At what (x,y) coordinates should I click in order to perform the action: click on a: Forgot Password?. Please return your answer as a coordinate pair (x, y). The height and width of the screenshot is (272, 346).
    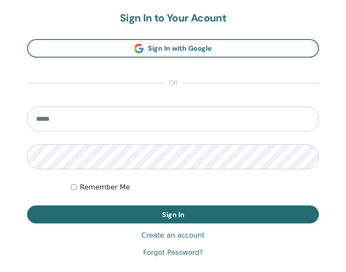
    Looking at the image, I should click on (173, 252).